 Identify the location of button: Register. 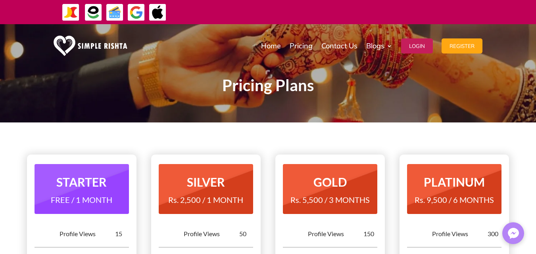
(462, 46).